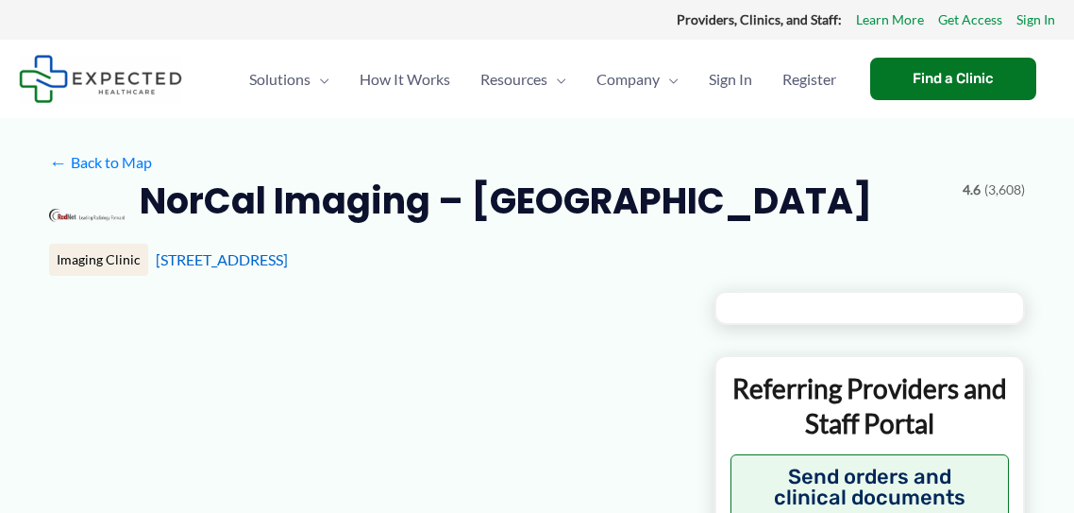 The width and height of the screenshot is (1074, 513). What do you see at coordinates (971, 190) in the screenshot?
I see `span: 4.6` at bounding box center [971, 190].